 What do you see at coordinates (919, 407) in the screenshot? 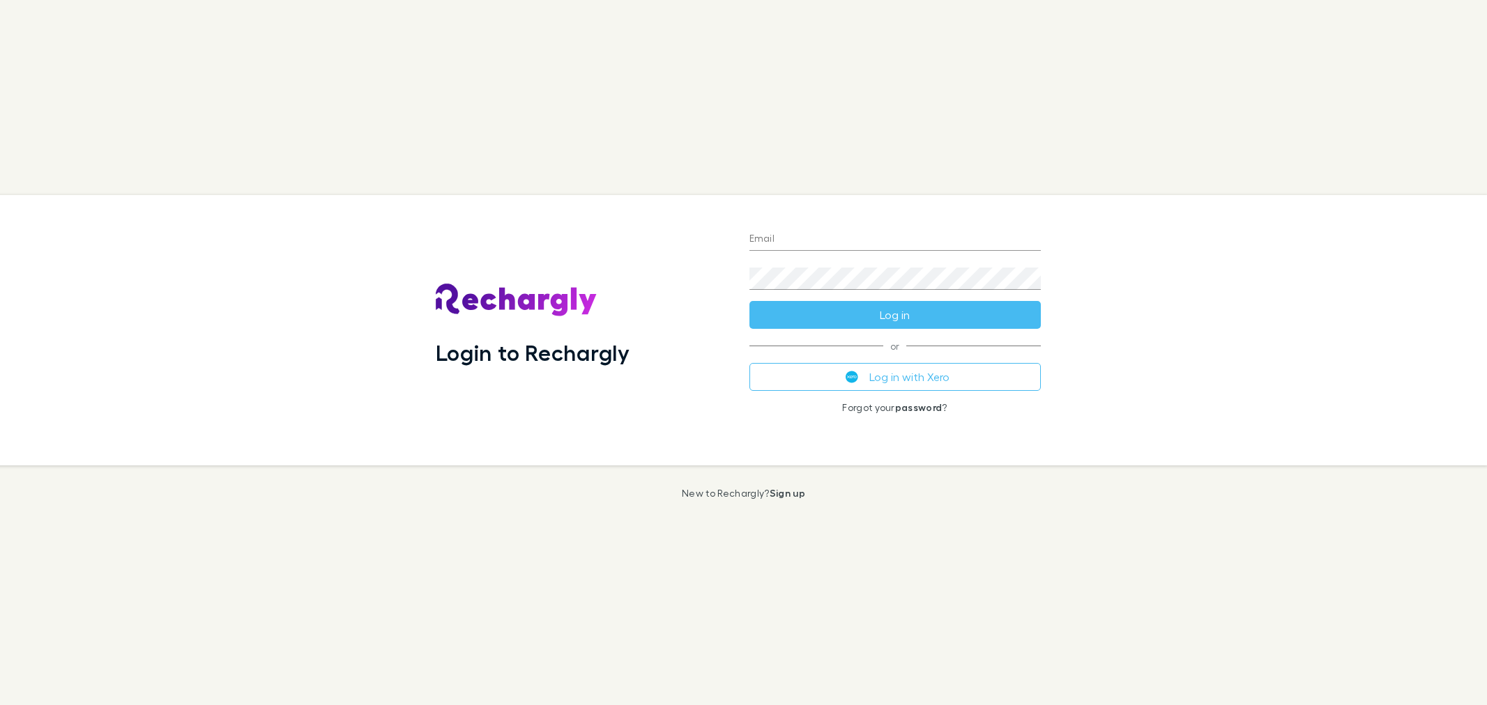
I see `a: password` at bounding box center [919, 407].